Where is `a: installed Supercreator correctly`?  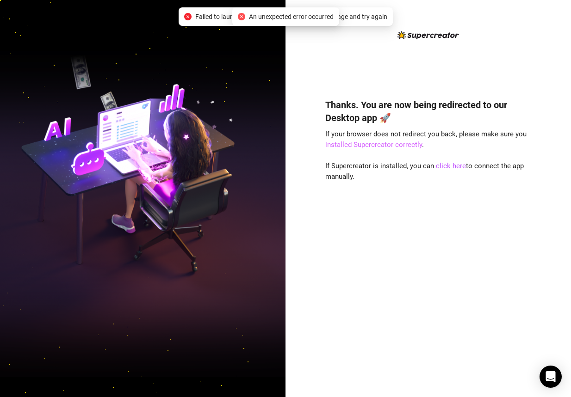 a: installed Supercreator correctly is located at coordinates (373, 145).